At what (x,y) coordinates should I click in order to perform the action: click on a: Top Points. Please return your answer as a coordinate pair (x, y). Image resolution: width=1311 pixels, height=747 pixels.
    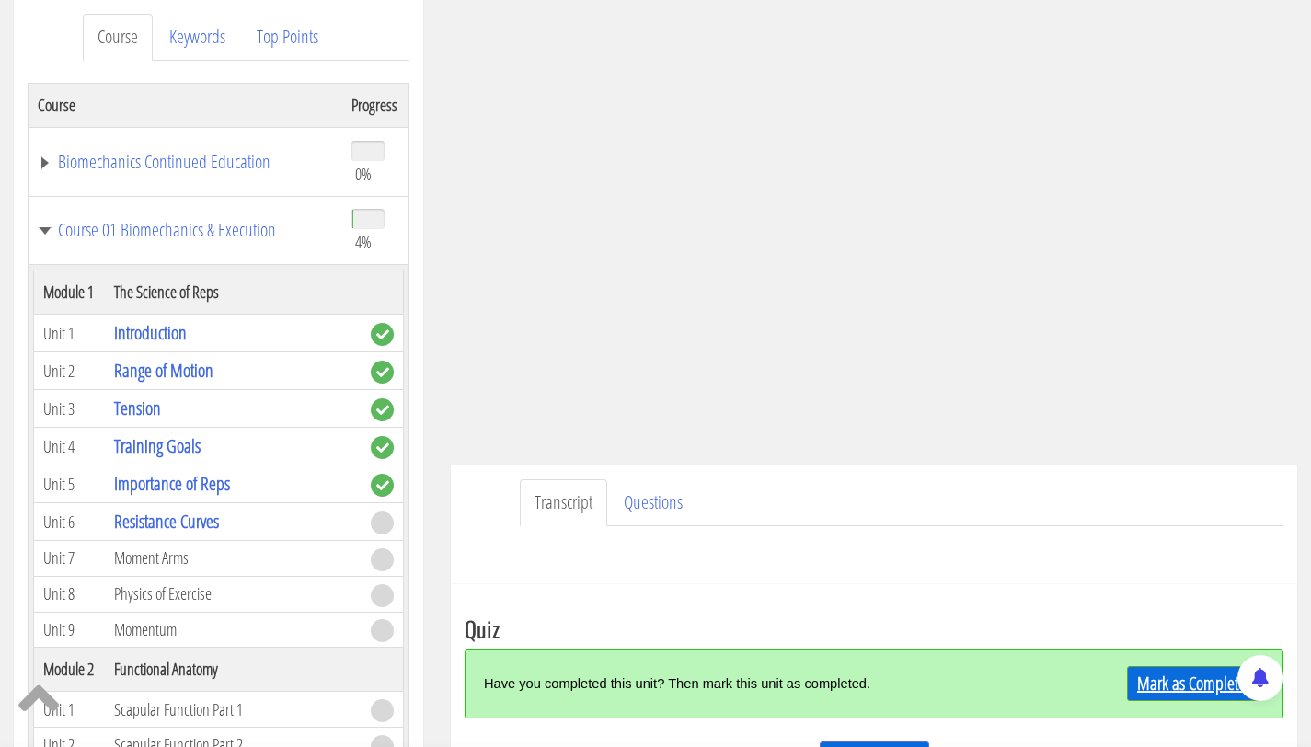
    Looking at the image, I should click on (287, 37).